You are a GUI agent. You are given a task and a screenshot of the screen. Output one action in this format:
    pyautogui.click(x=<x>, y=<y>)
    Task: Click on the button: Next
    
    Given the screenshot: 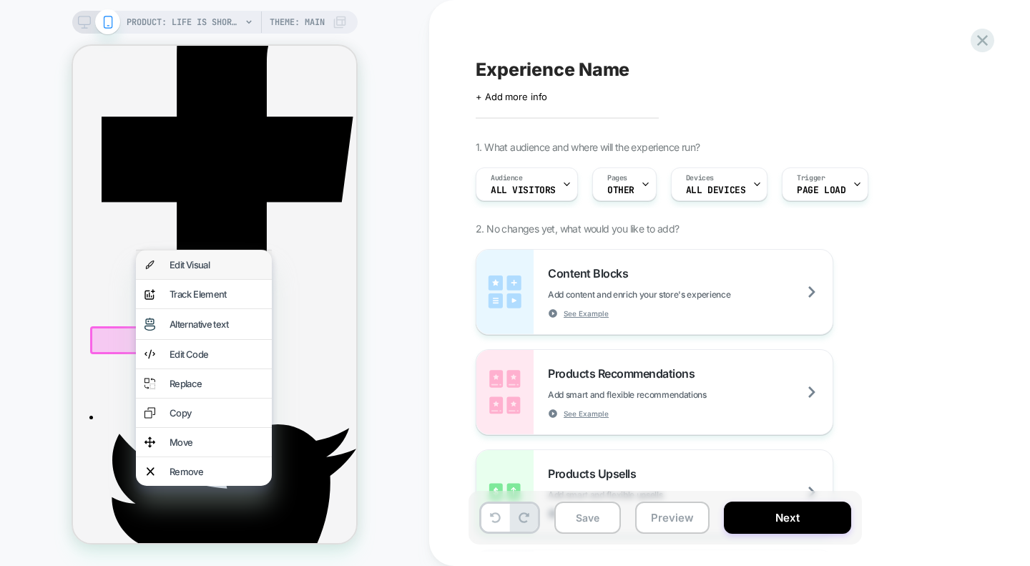 What is the action you would take?
    pyautogui.click(x=788, y=517)
    